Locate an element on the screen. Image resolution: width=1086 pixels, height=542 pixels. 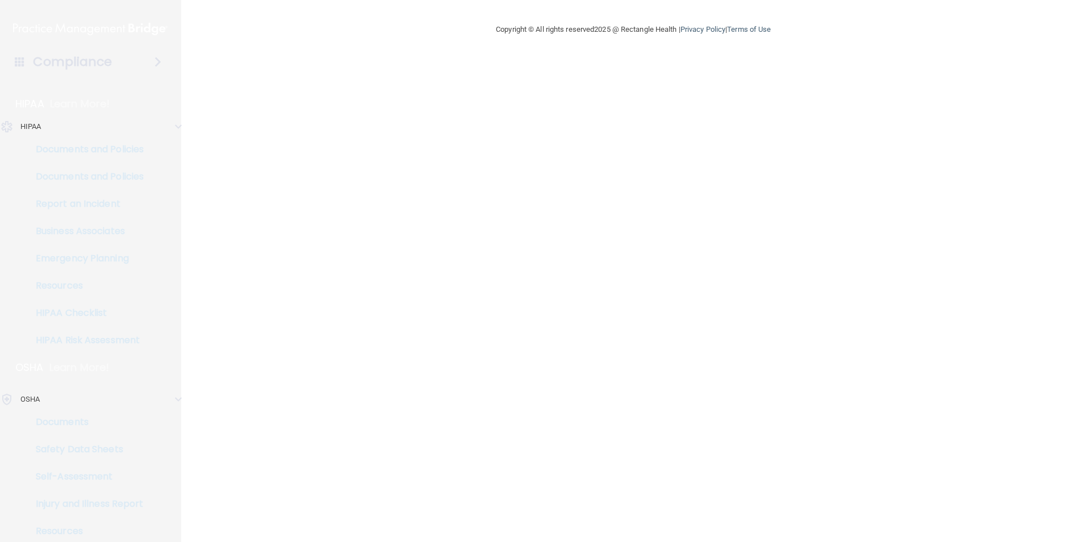
div: Copyright © All rights reserved 2025 @ Rectangle Health | | is located at coordinates (633, 30).